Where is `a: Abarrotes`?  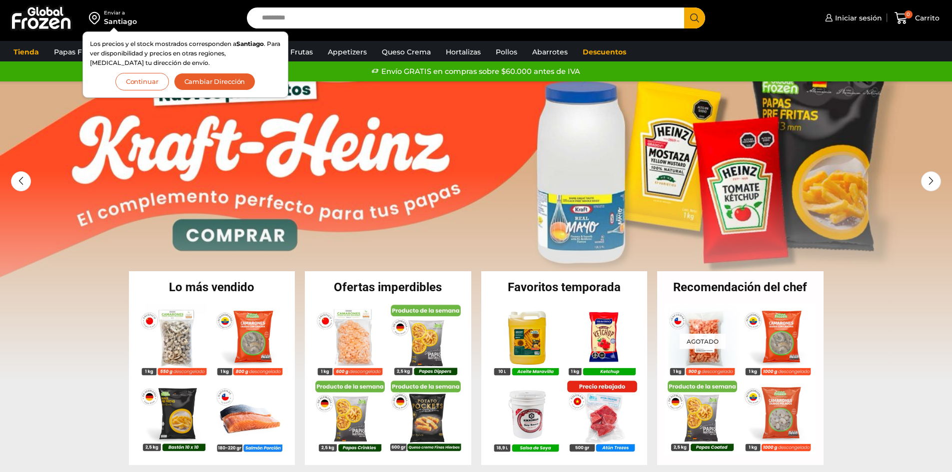
a: Abarrotes is located at coordinates (550, 52).